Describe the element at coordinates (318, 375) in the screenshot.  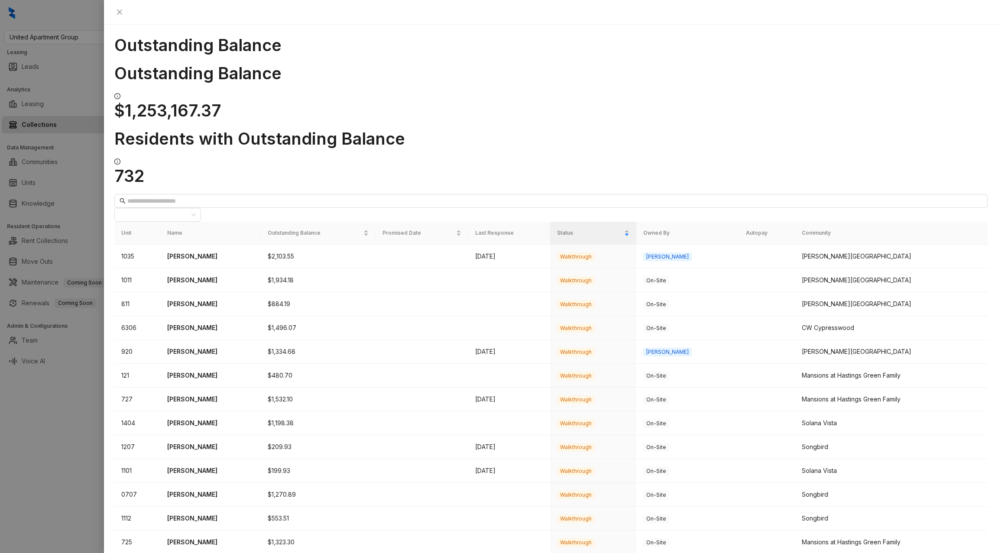
I see `td: $480.70` at that location.